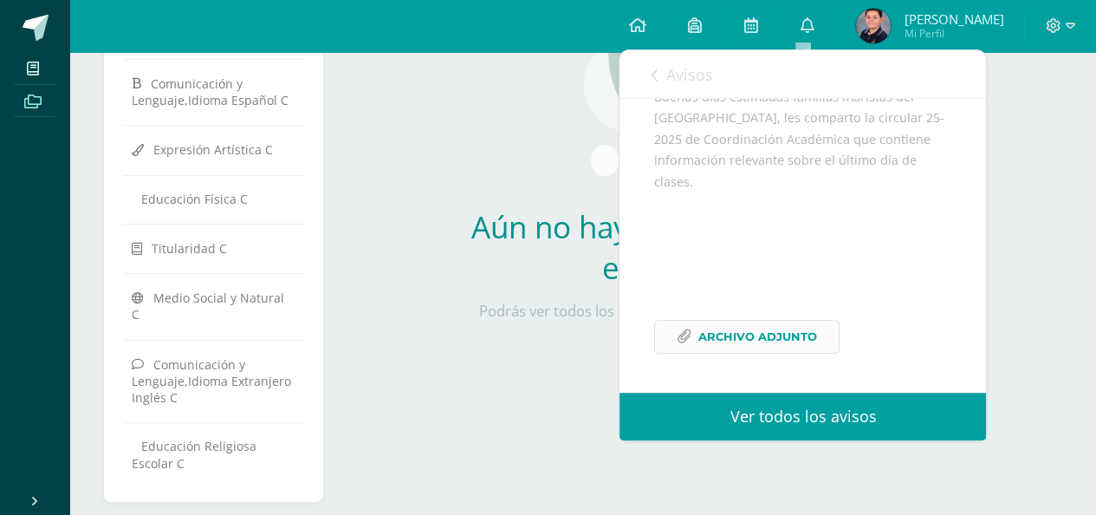  Describe the element at coordinates (213, 305) in the screenshot. I see `a: Medio Social y Natural C` at that location.